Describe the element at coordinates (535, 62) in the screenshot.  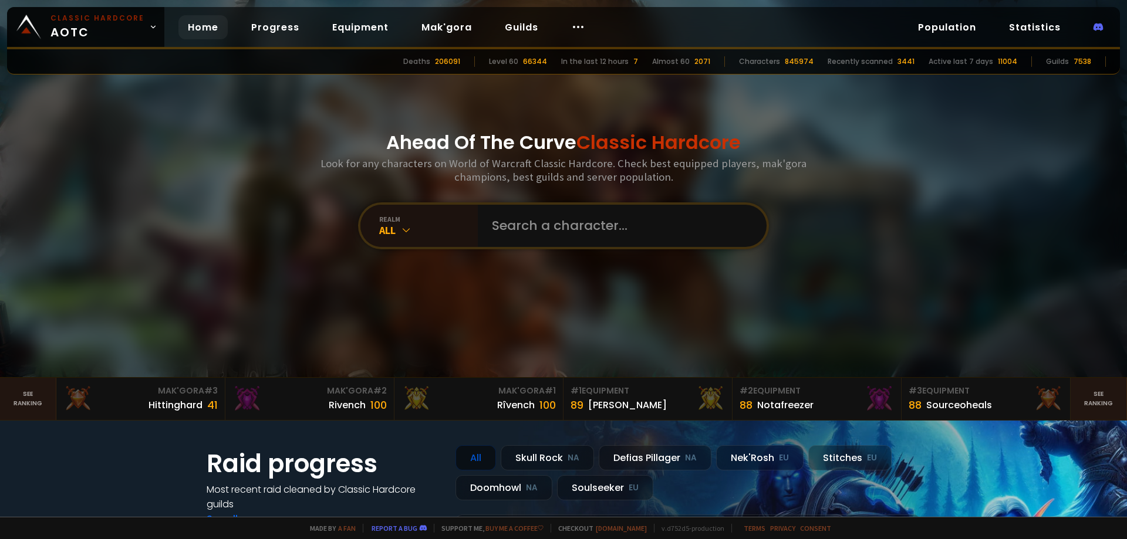
I see `div: 66344` at that location.